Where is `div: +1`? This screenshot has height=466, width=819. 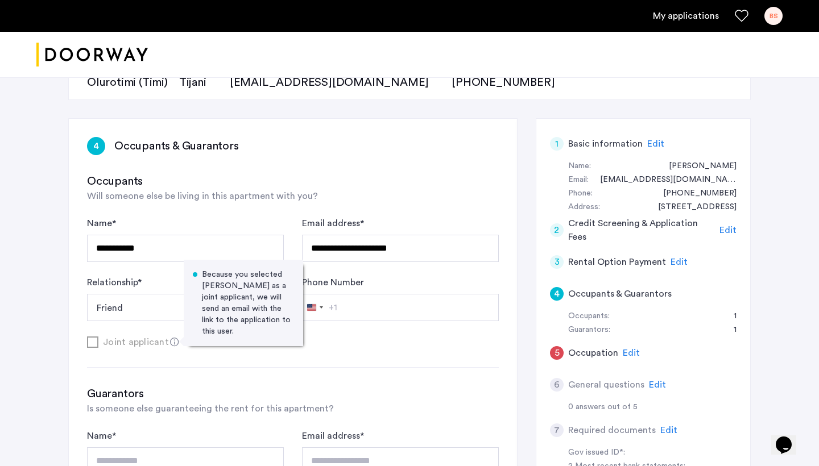
div: +1 is located at coordinates (333, 308).